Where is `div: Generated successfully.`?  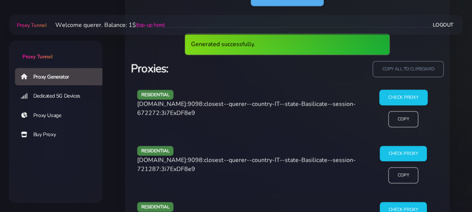
div: Generated successfully. is located at coordinates (287, 44).